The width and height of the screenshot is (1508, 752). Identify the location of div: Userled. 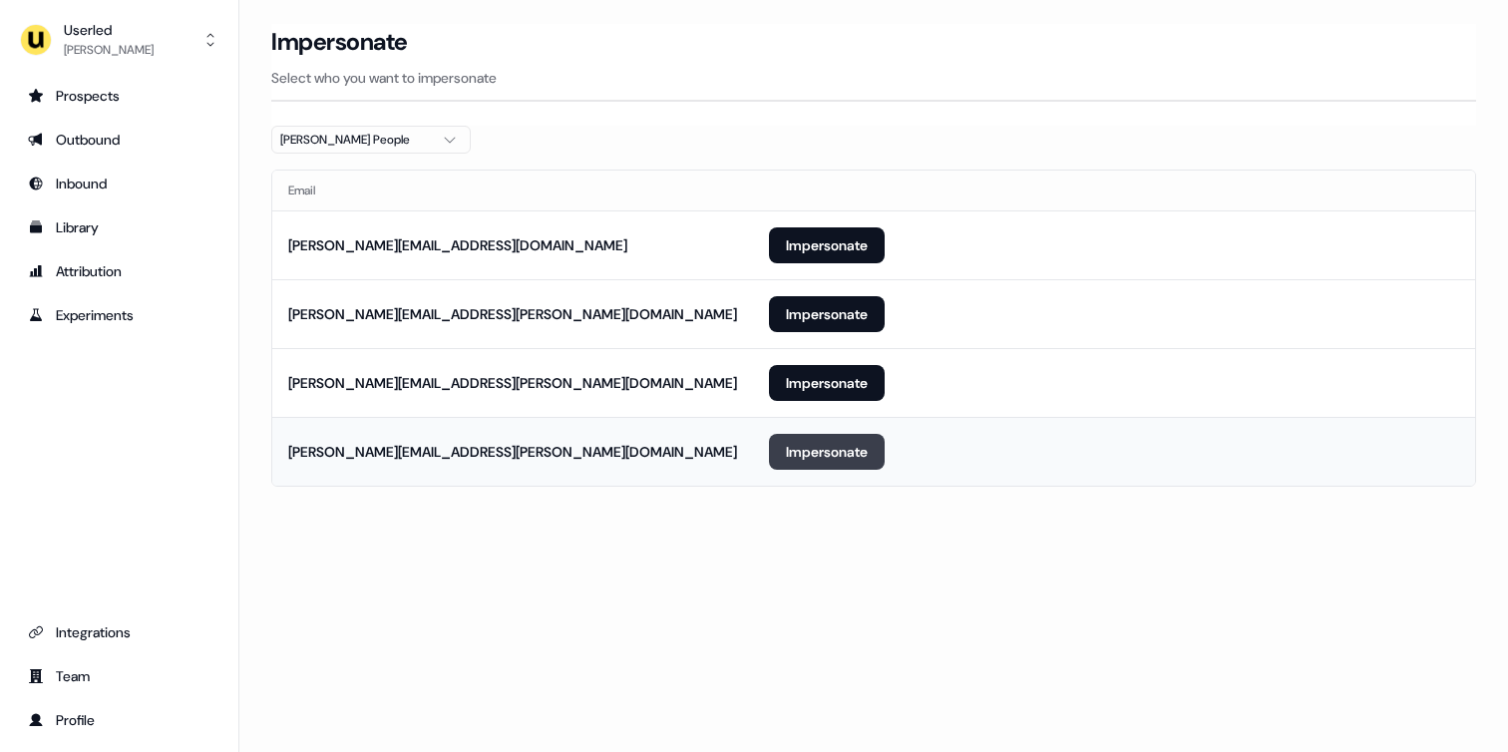
(109, 30).